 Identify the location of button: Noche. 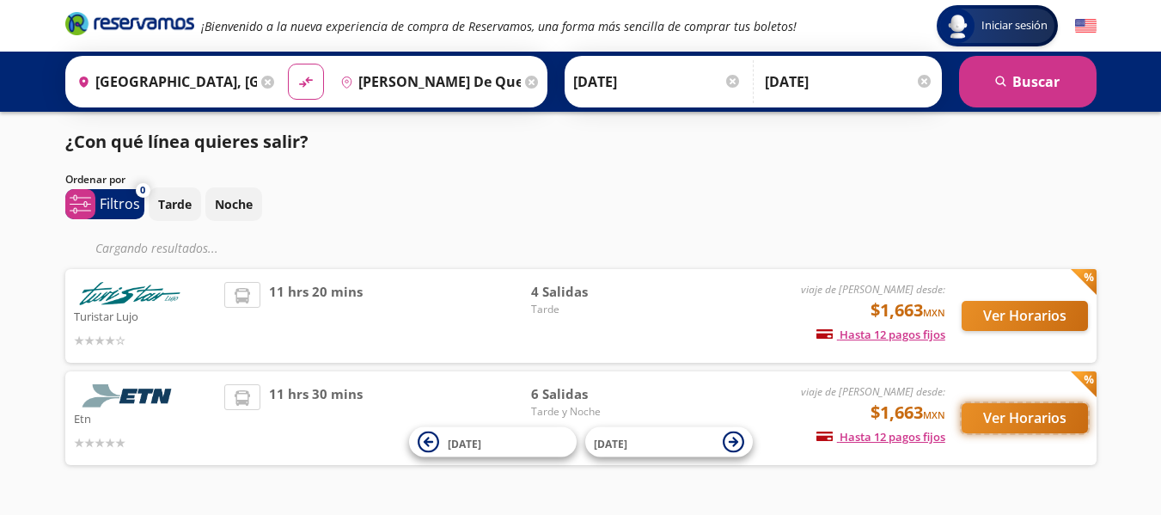
(234, 204).